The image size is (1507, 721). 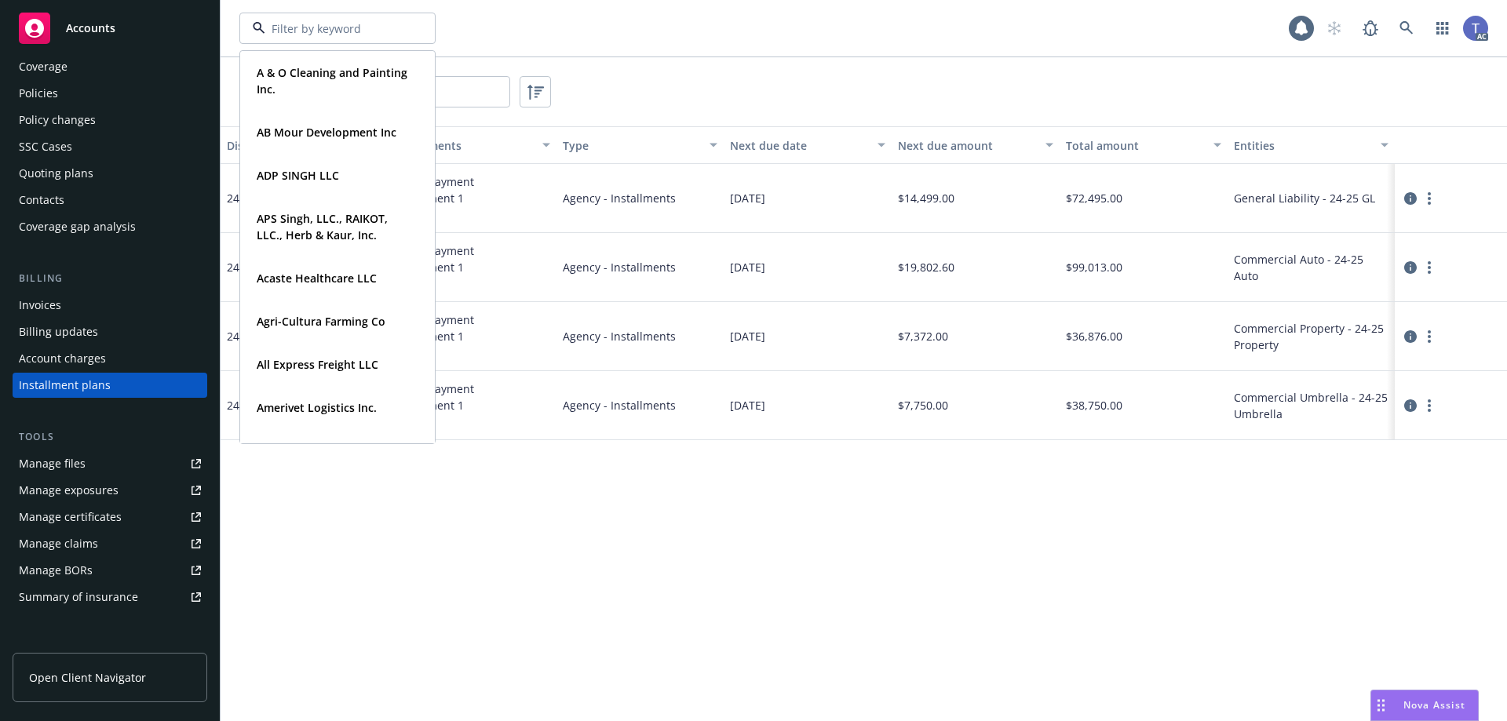 What do you see at coordinates (110, 173) in the screenshot?
I see `a: Quoting plans` at bounding box center [110, 173].